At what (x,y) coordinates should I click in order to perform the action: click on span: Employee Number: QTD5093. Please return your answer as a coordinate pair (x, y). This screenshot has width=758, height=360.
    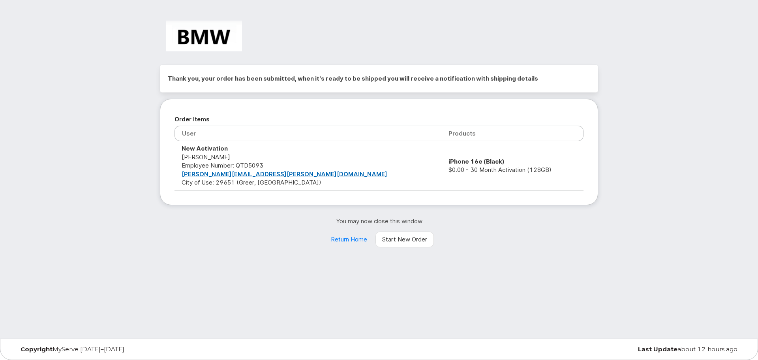
    Looking at the image, I should click on (222, 165).